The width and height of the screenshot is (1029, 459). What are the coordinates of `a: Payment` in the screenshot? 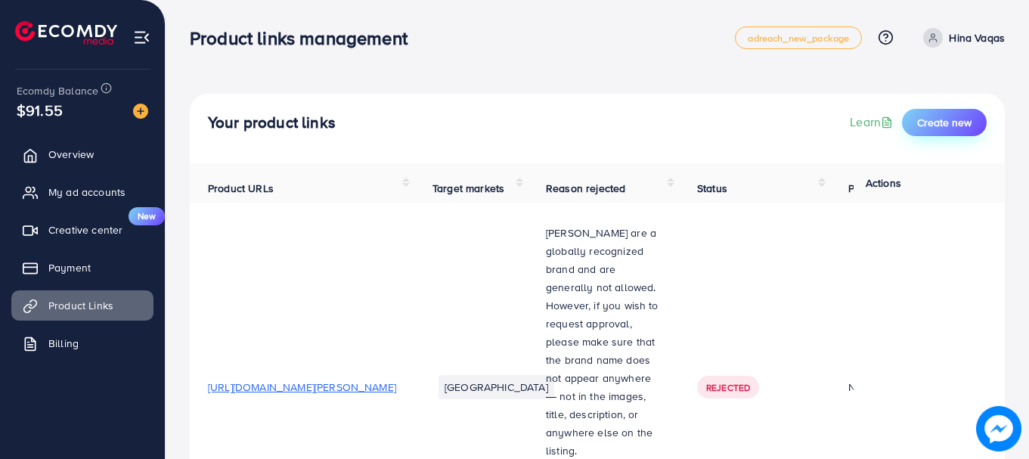 It's located at (82, 268).